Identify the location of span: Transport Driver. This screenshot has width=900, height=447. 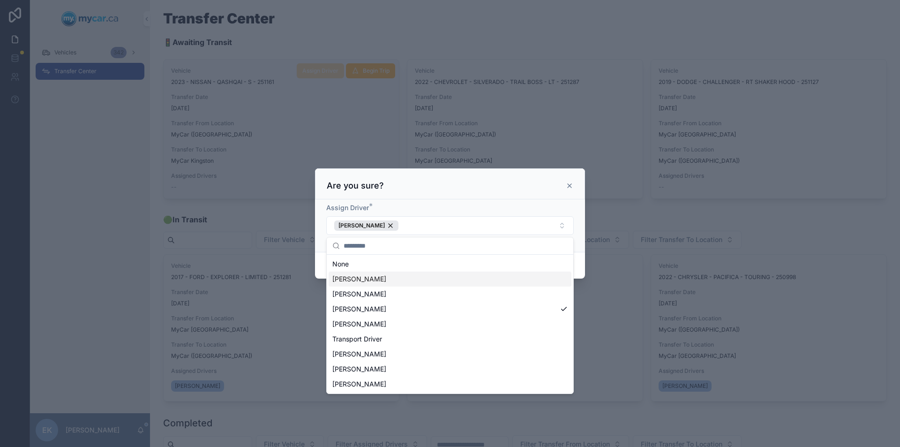
(357, 339).